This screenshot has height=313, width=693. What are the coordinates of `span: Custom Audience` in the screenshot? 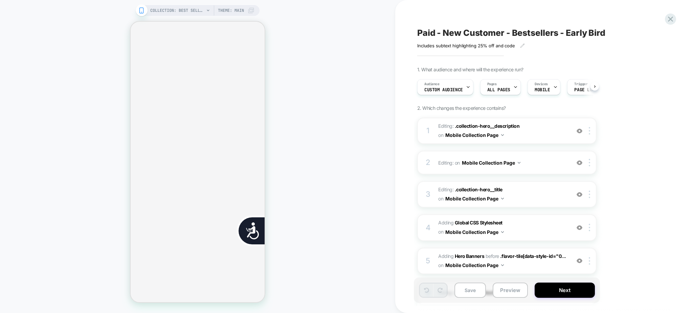 It's located at (444, 90).